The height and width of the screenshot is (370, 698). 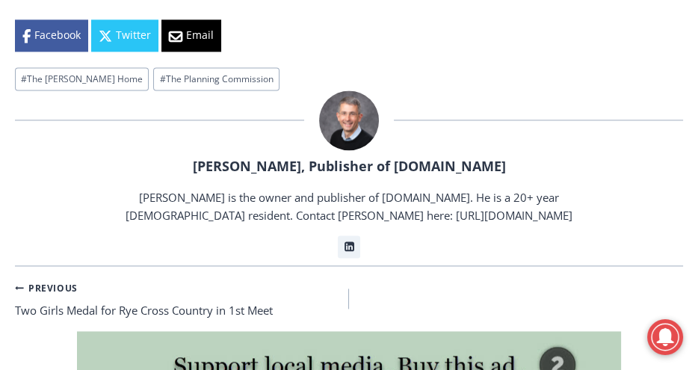 I want to click on a: Twitter, so click(x=125, y=35).